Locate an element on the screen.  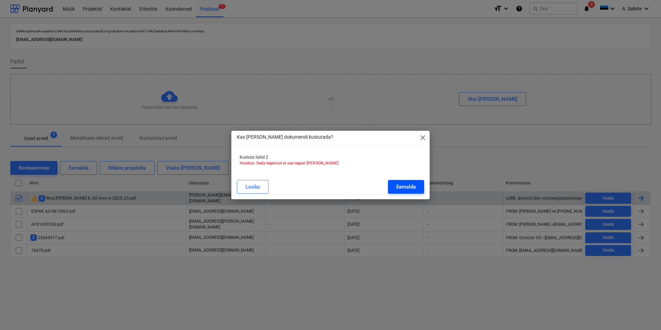
button: Eemalda is located at coordinates (406, 187).